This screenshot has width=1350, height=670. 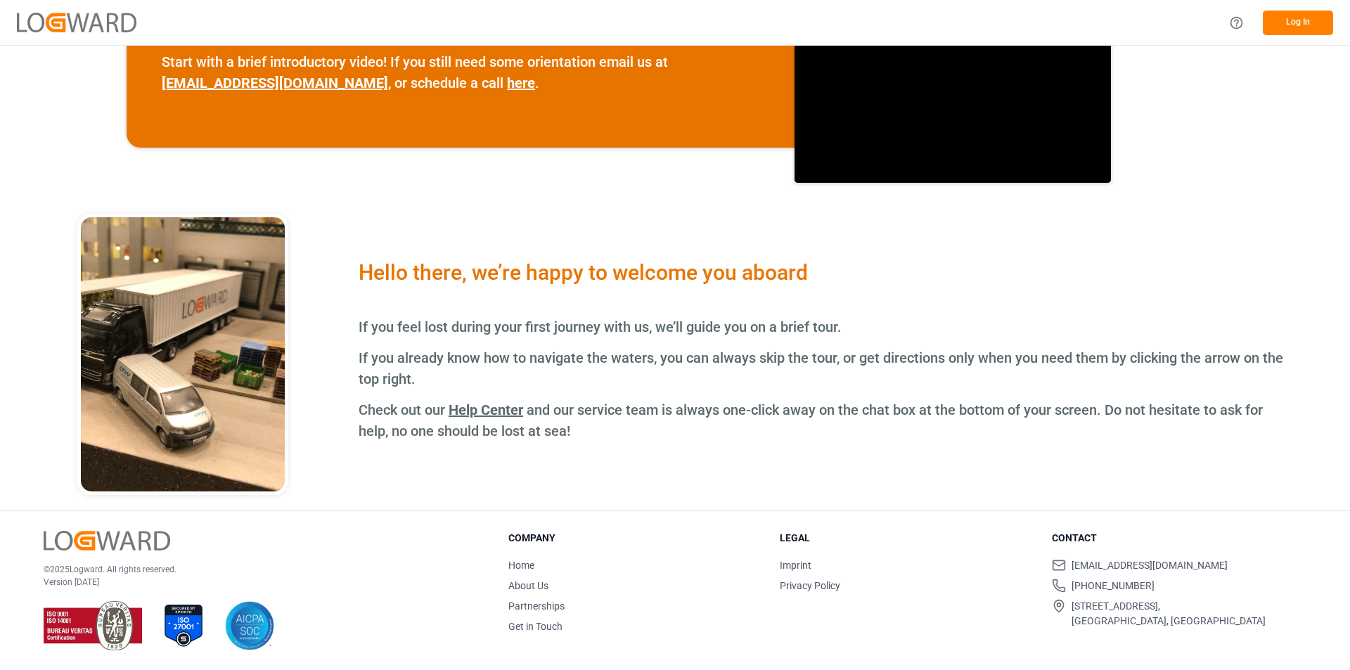 I want to click on a: About Us, so click(x=528, y=586).